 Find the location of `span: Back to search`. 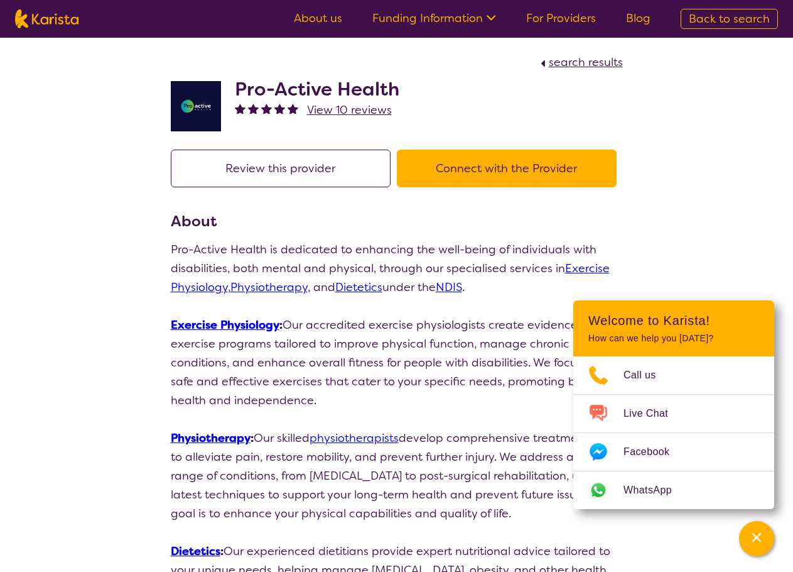

span: Back to search is located at coordinates (729, 19).